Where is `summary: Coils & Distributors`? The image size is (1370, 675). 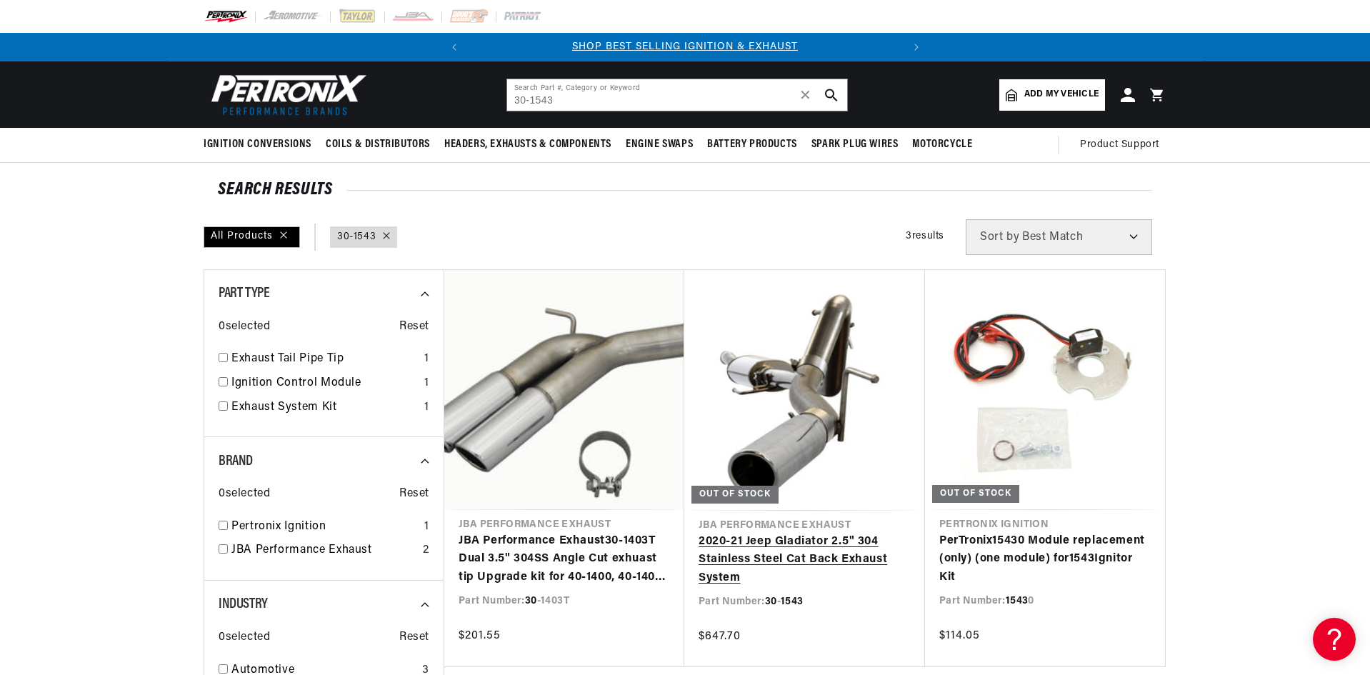 summary: Coils & Distributors is located at coordinates (378, 144).